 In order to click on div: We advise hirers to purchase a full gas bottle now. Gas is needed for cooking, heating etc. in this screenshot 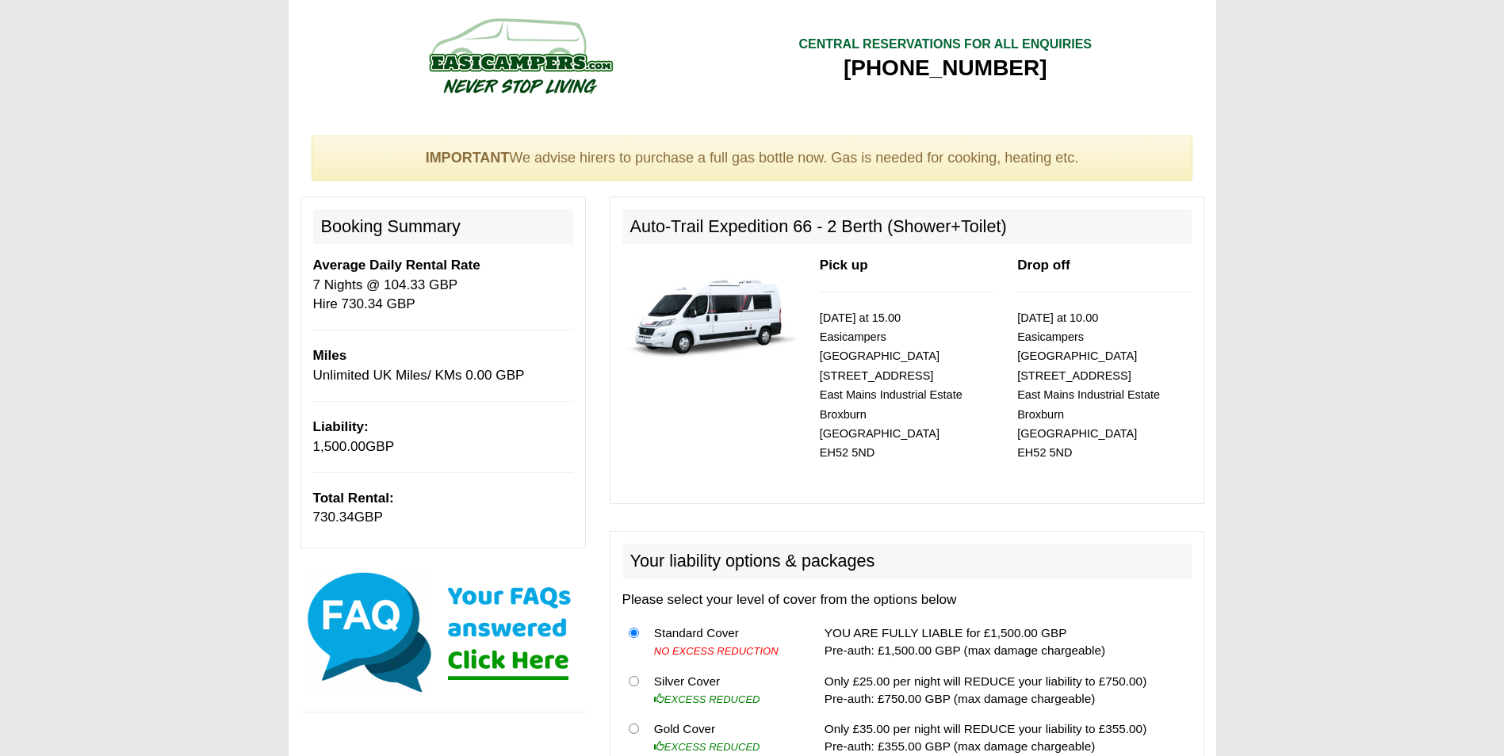, I will do `click(753, 159)`.